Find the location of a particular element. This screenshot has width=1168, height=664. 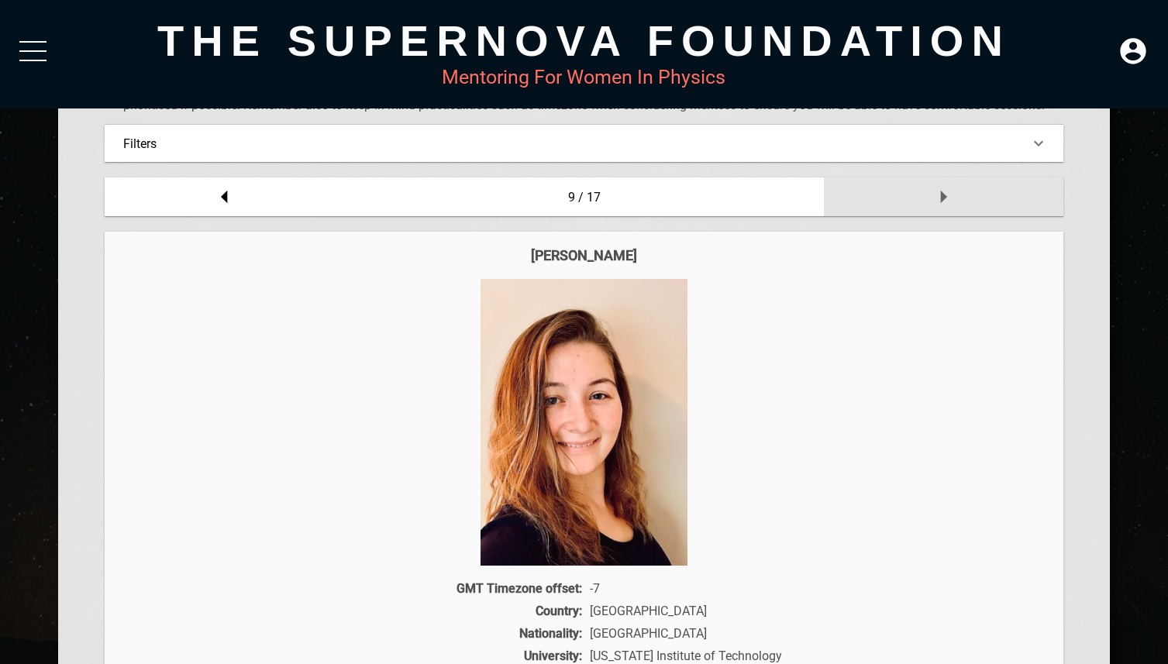

div: The Supernova Foundation is located at coordinates (584, 40).